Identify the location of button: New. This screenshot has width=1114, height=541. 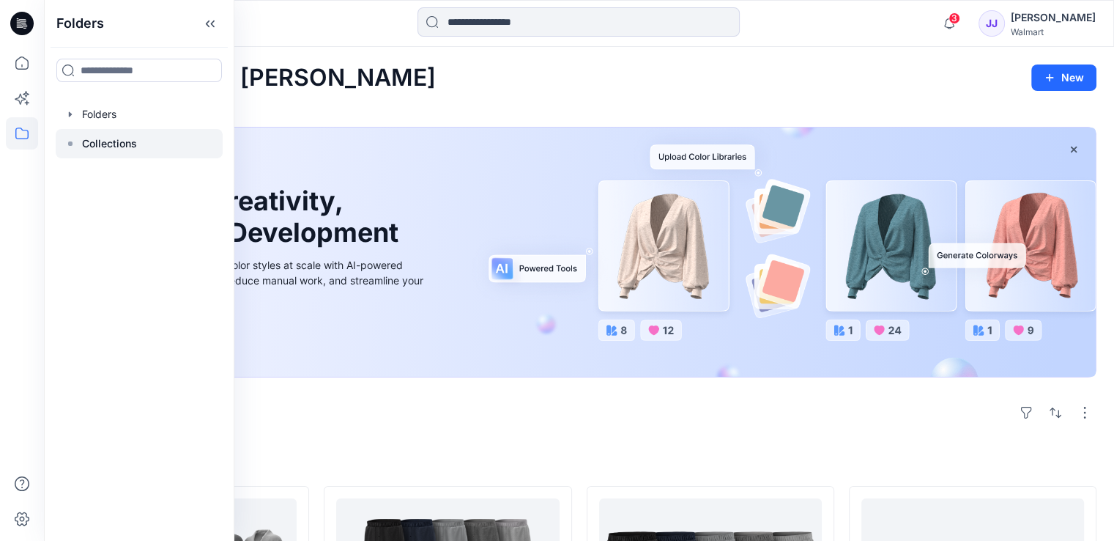
(1064, 78).